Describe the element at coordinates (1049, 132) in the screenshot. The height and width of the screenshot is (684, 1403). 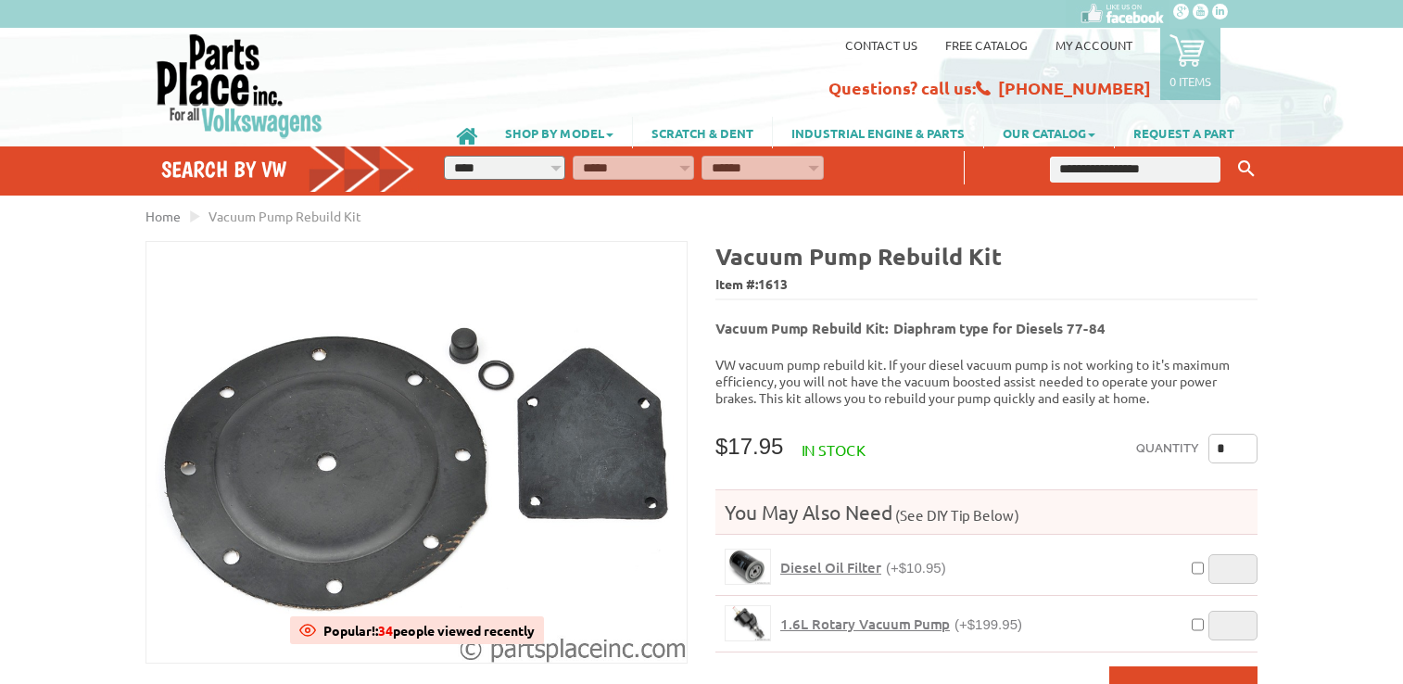
I see `a: OUR CATALOG` at that location.